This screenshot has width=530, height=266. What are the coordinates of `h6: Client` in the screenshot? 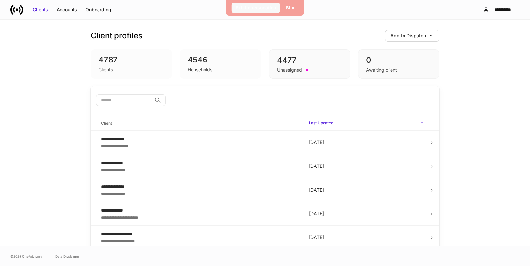 It's located at (106, 123).